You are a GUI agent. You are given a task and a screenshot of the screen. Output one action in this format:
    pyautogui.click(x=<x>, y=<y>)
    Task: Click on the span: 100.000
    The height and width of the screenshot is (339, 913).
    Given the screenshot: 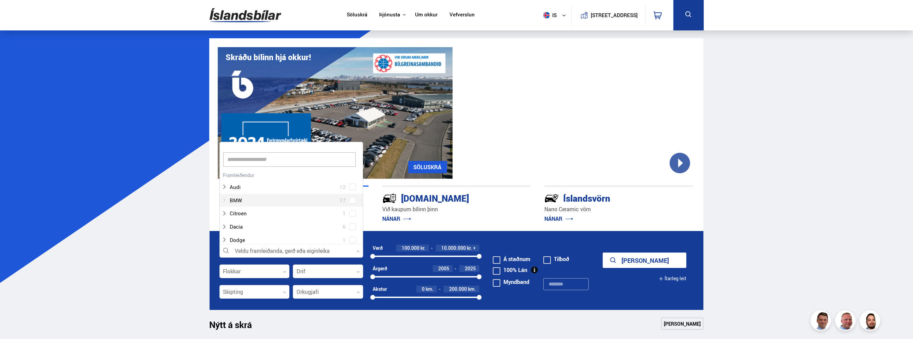 What is the action you would take?
    pyautogui.click(x=411, y=248)
    